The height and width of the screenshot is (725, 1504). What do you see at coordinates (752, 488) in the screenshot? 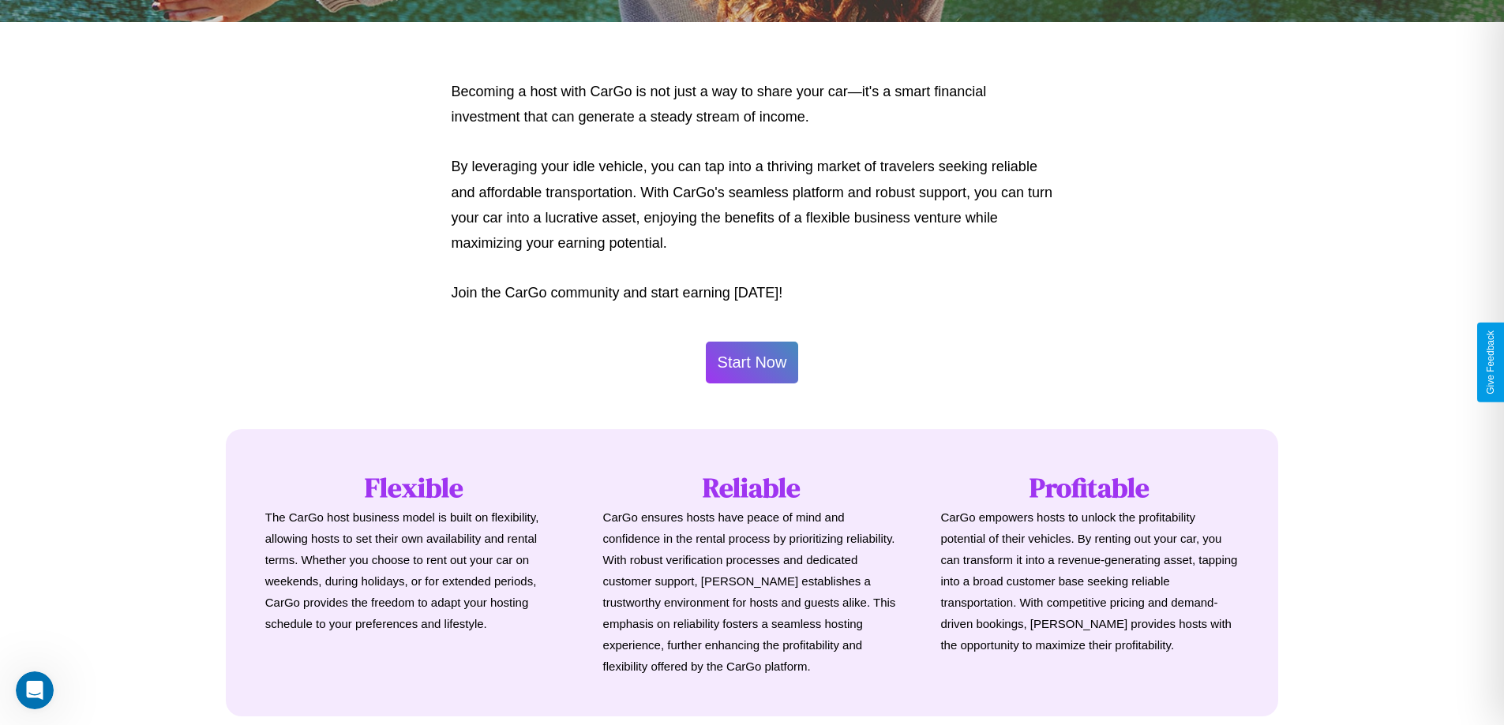
I see `h1: Reliable` at bounding box center [752, 488].